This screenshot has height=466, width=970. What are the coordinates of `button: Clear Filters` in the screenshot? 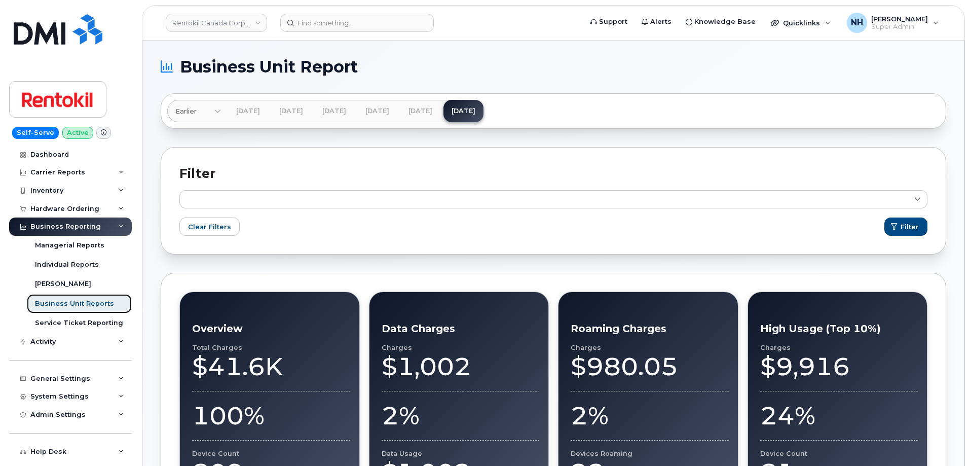 It's located at (209, 227).